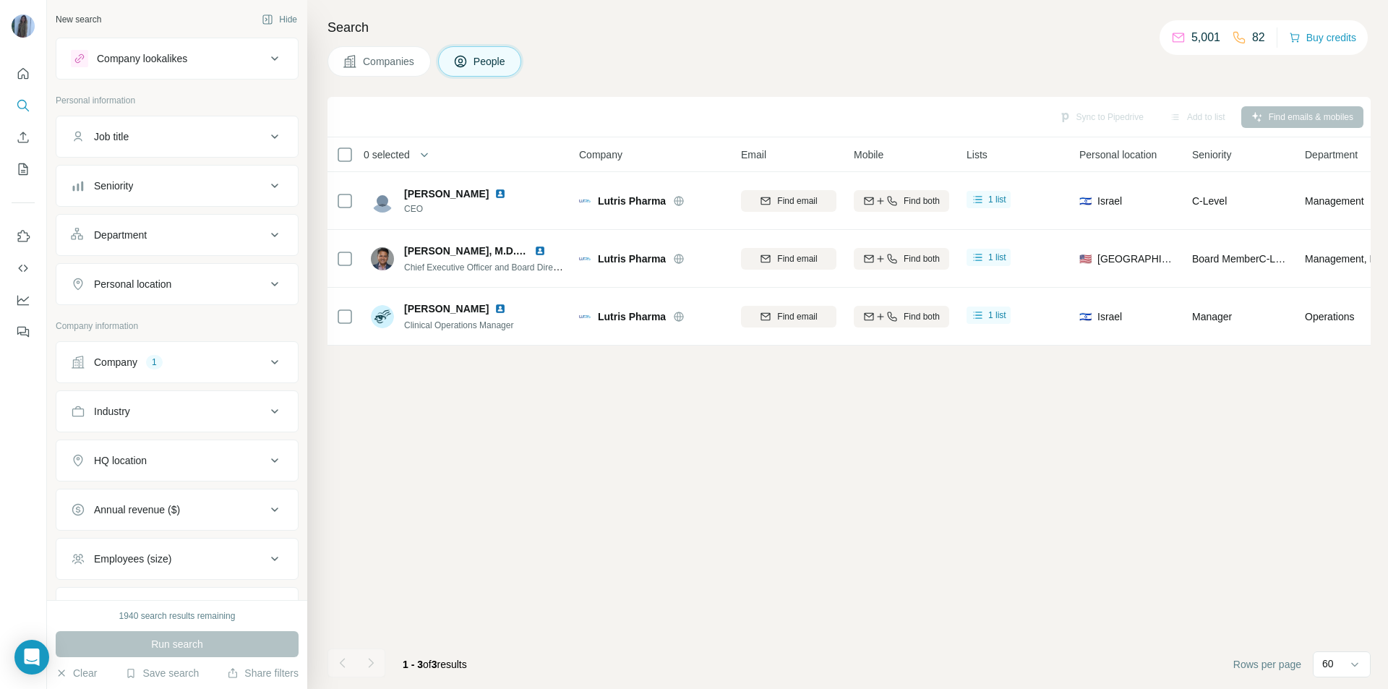 The width and height of the screenshot is (1388, 689). Describe the element at coordinates (116, 362) in the screenshot. I see `div: Company` at that location.